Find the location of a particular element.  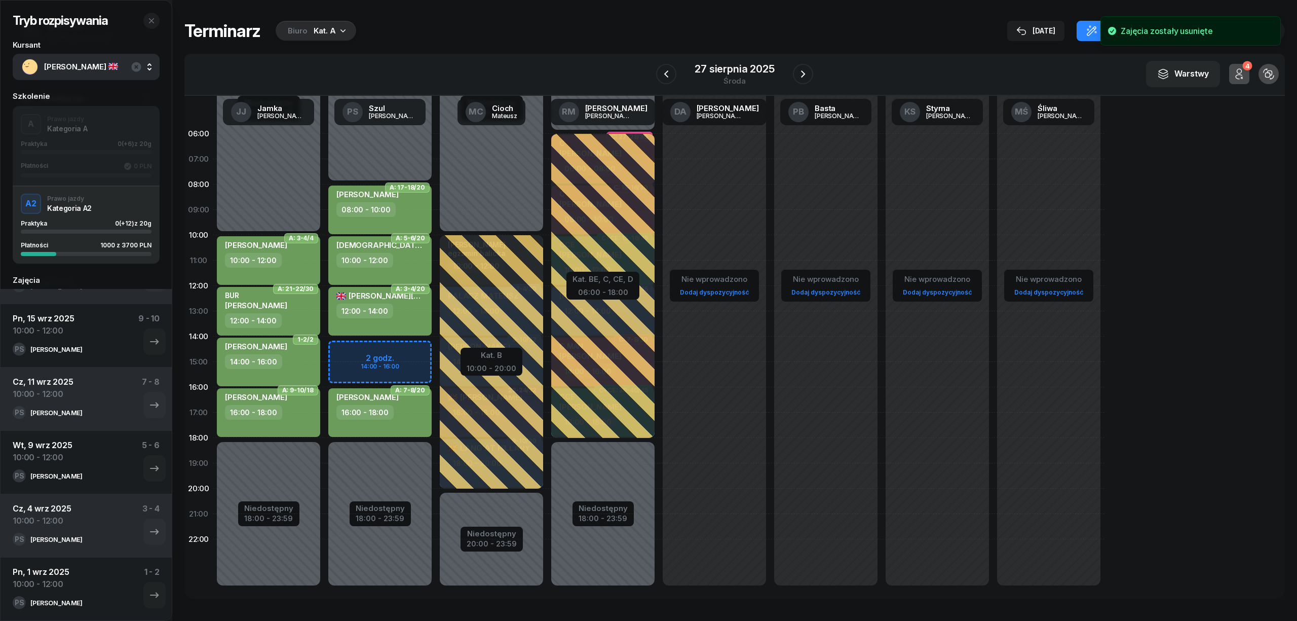

h2: Tryb rozpisywania is located at coordinates (60, 21).